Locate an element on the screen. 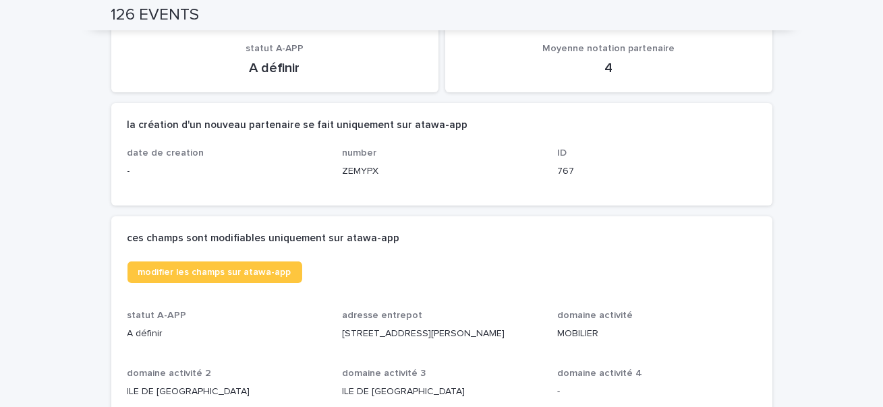 This screenshot has width=883, height=407. h2: 126 EVENTS is located at coordinates (155, 15).